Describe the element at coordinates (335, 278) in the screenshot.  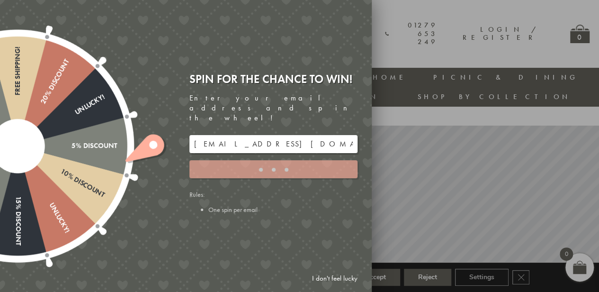
I see `a: I don't feel lucky` at that location.